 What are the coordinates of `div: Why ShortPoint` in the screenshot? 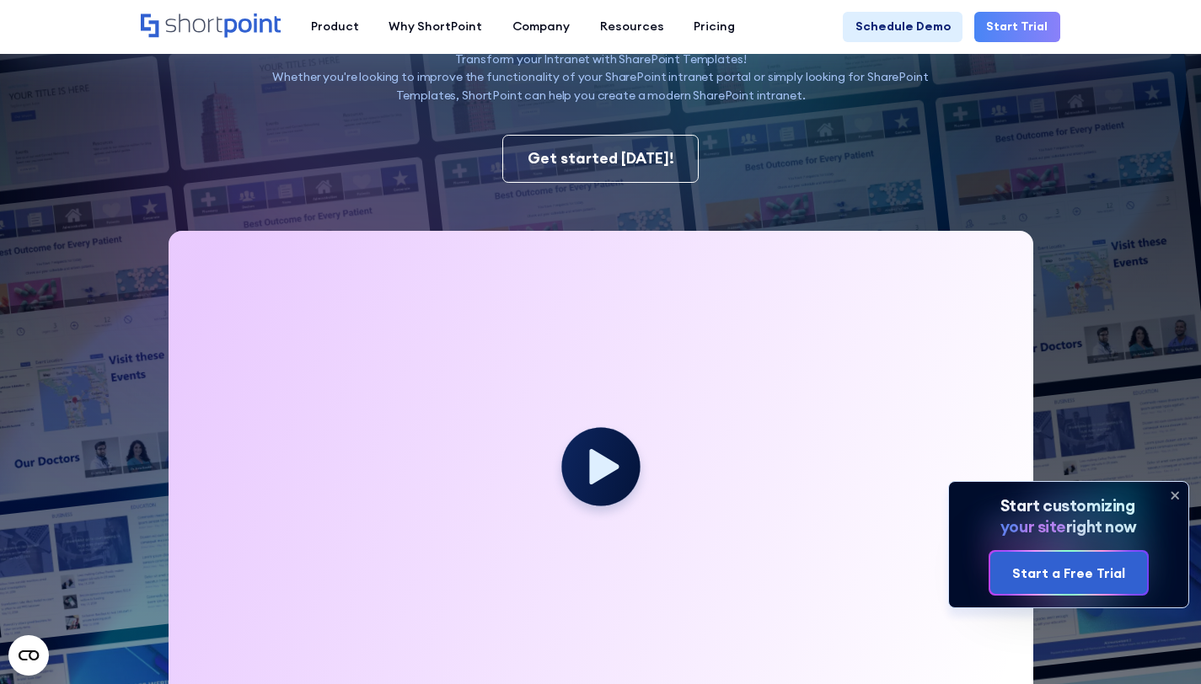 It's located at (435, 26).